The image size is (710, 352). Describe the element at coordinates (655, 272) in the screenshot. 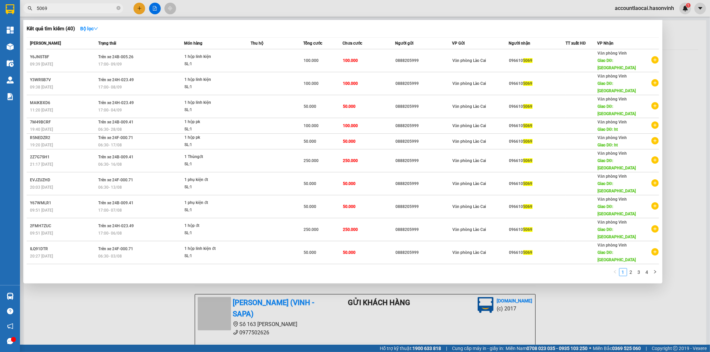

I see `li: Next Page` at that location.